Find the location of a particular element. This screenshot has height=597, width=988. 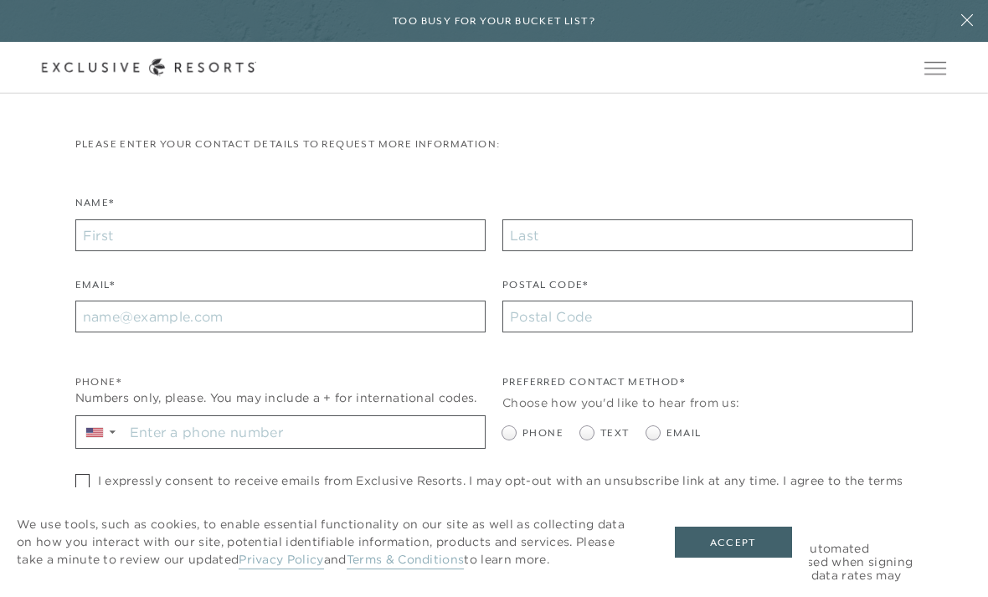

button: Open navigation is located at coordinates (935, 68).